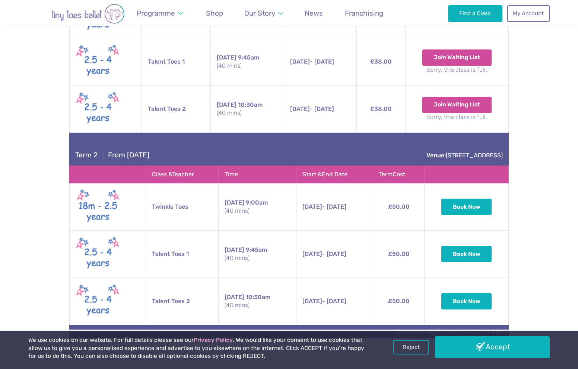  I want to click on a: News, so click(314, 13).